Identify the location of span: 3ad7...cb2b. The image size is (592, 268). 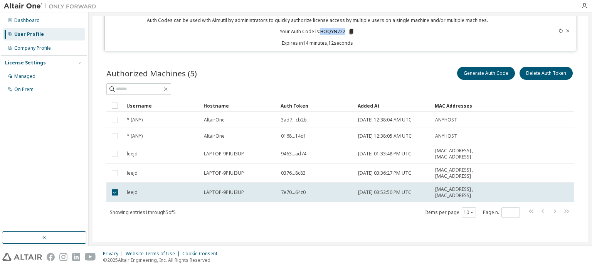
(294, 120).